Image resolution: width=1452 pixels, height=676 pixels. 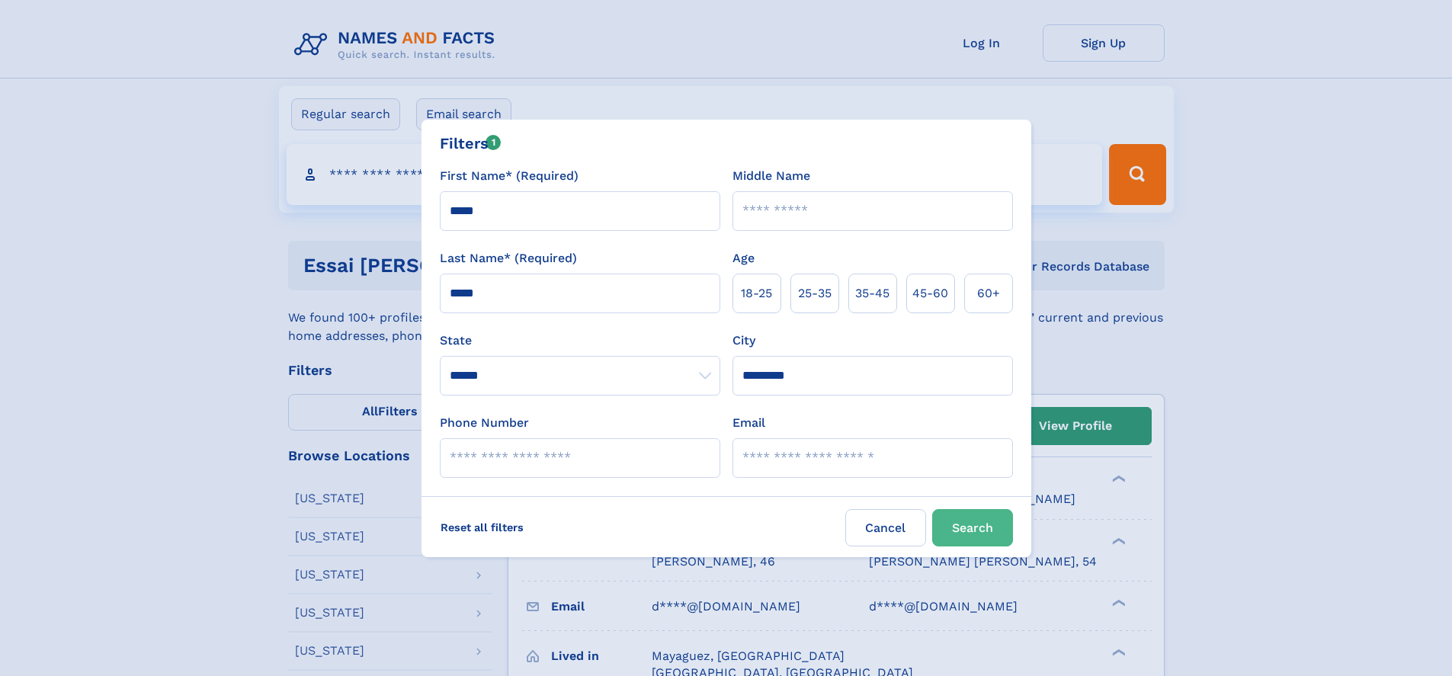 I want to click on label: Last Name* (Required), so click(x=508, y=258).